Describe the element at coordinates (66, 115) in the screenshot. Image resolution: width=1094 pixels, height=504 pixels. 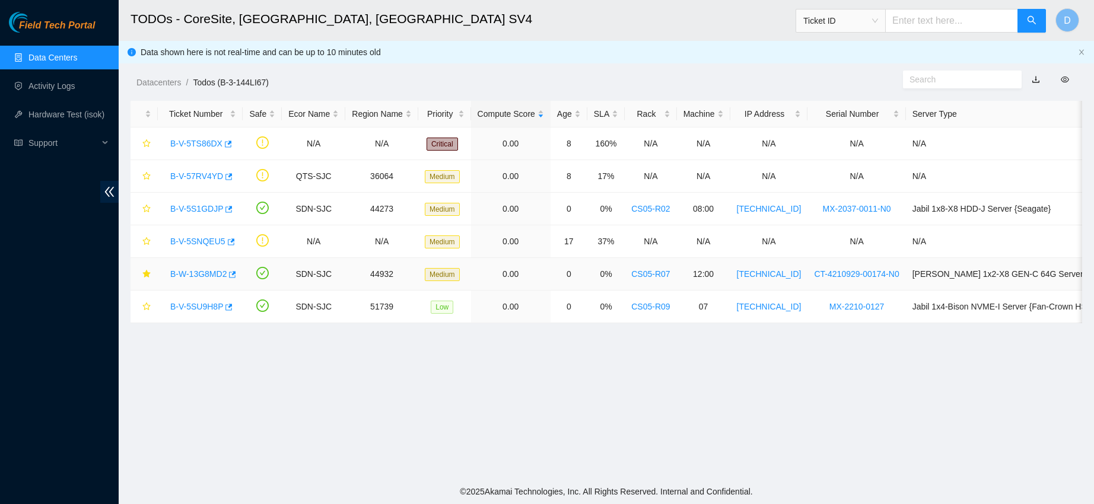
I see `a: Hardware Test (isok)` at that location.